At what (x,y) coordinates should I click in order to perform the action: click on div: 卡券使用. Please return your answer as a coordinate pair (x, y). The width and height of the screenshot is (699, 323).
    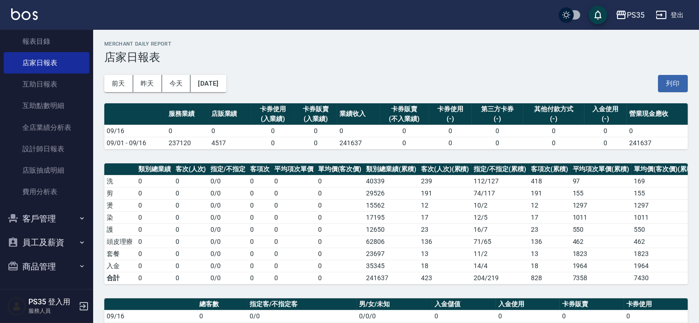
    Looking at the image, I should click on (451, 109).